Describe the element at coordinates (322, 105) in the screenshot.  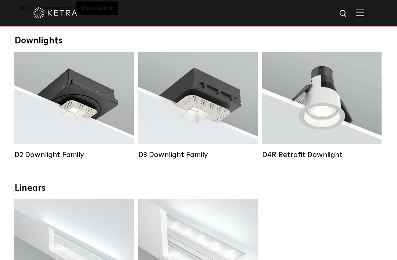
I see `a: D4R Retrofit Downlight Lumen Output:800Colors:White / BlackBeam Angles:15° / 25° / 40° / 60°Watta...` at that location.